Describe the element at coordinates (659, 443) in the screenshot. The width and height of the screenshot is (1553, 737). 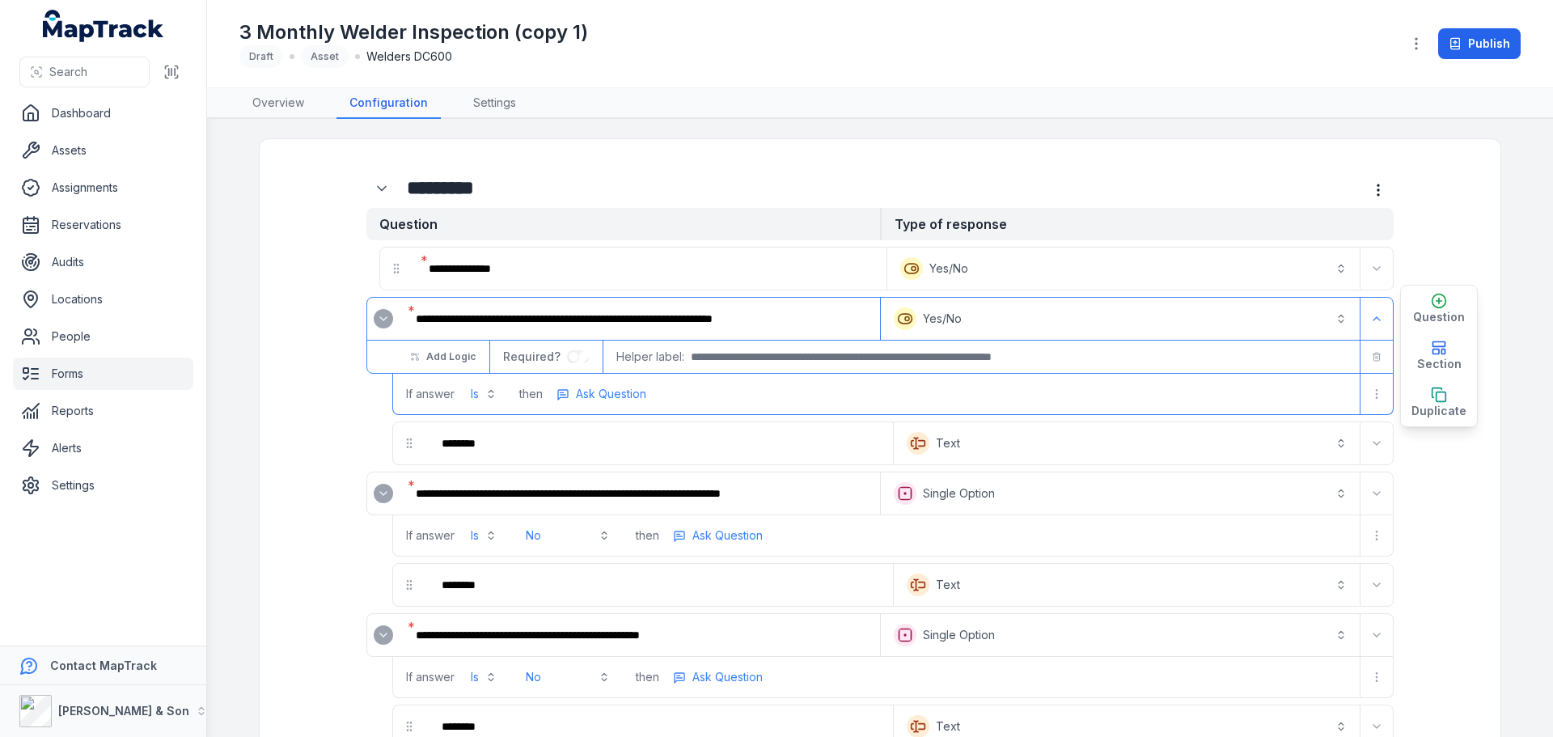
I see `div: :r29:-form-item-label` at that location.